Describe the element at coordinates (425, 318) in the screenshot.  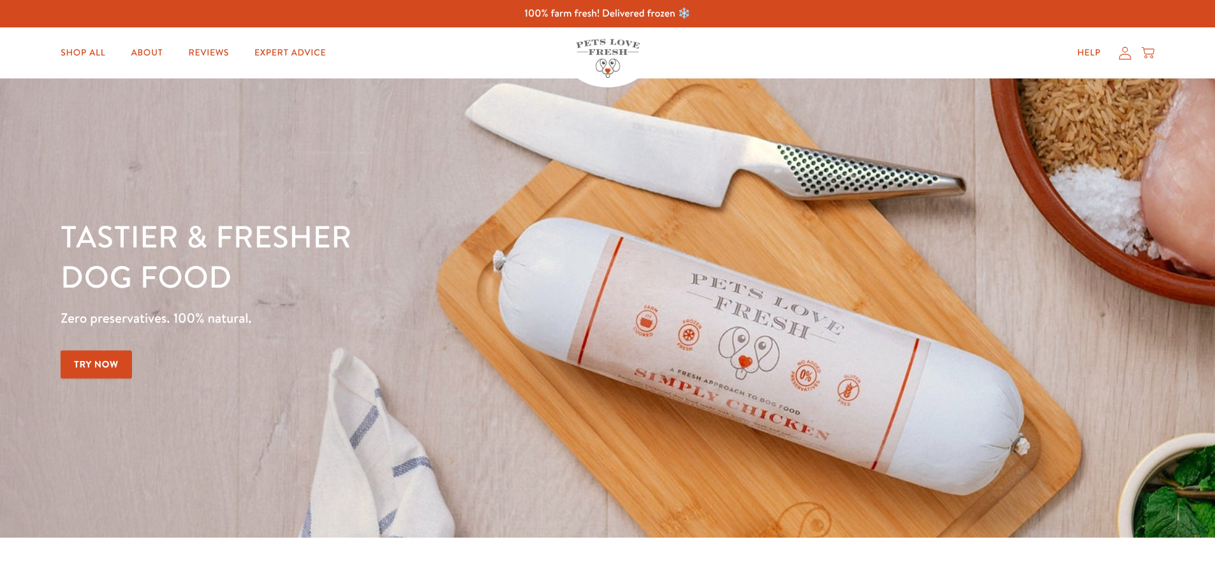
I see `p: Zero preservatives. 100% natural.` at that location.